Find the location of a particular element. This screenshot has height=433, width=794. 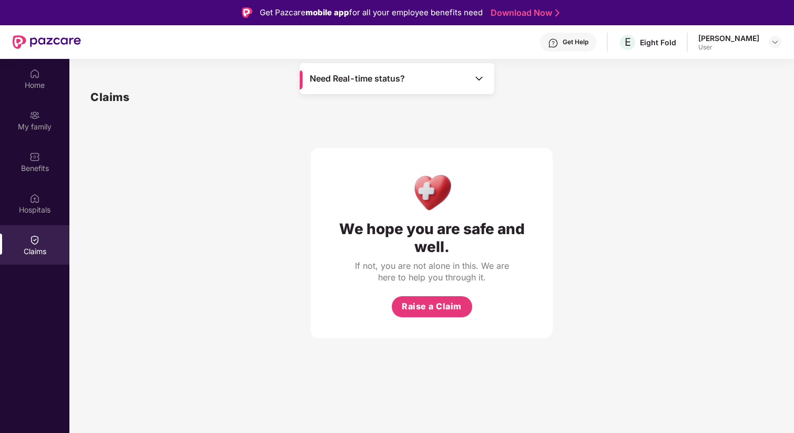

img: svg+xml;base64,PHN2ZyBpZD0iSG9tZSIgeG1sbnM9Imh0dHA6Ly93d3cudzMub3JnLzIwMDAvc3ZnIiB3aWR0aD0iMjAiIG... is located at coordinates (35, 74).